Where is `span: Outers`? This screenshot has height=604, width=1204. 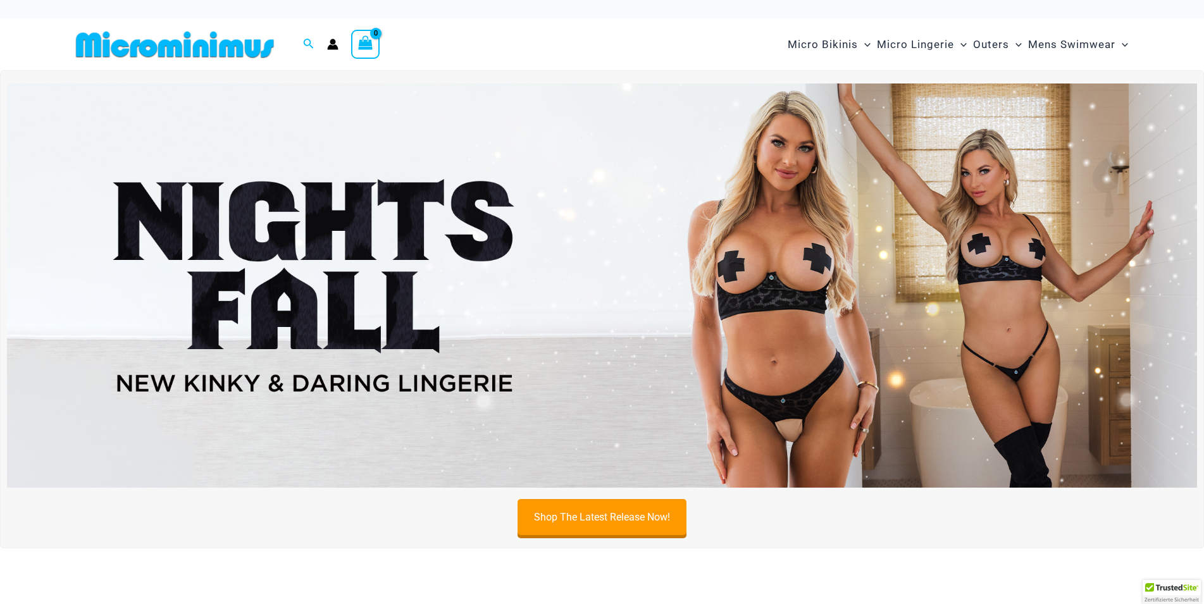
span: Outers is located at coordinates (990, 44).